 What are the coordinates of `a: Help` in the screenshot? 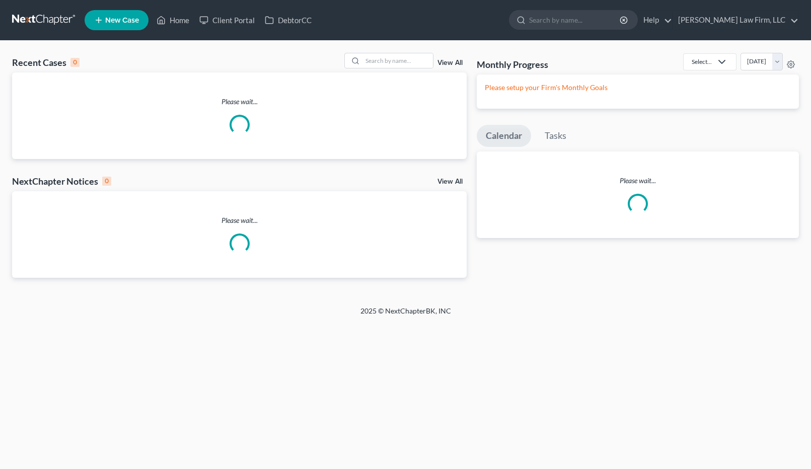 It's located at (655, 20).